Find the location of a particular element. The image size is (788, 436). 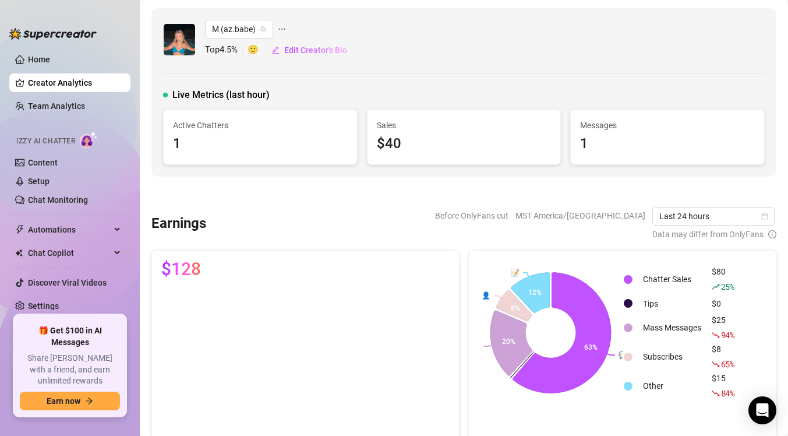

span: Chat Copilot is located at coordinates (69, 253).